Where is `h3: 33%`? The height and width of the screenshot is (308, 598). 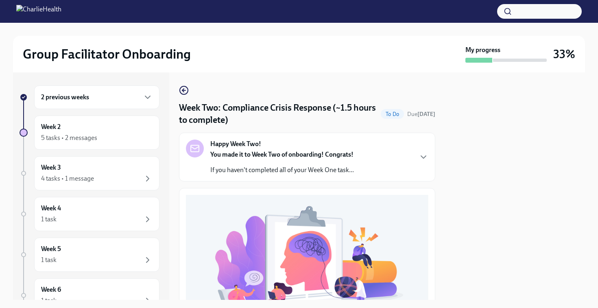
h3: 33% is located at coordinates (564, 54).